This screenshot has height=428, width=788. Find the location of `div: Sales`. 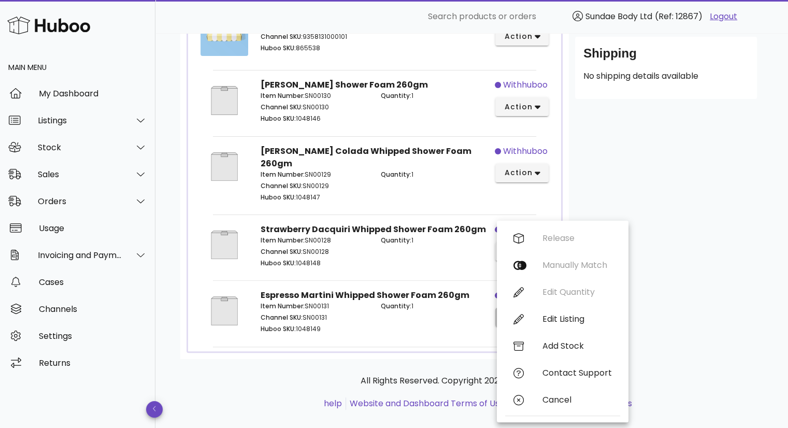

div: Sales is located at coordinates (80, 174).